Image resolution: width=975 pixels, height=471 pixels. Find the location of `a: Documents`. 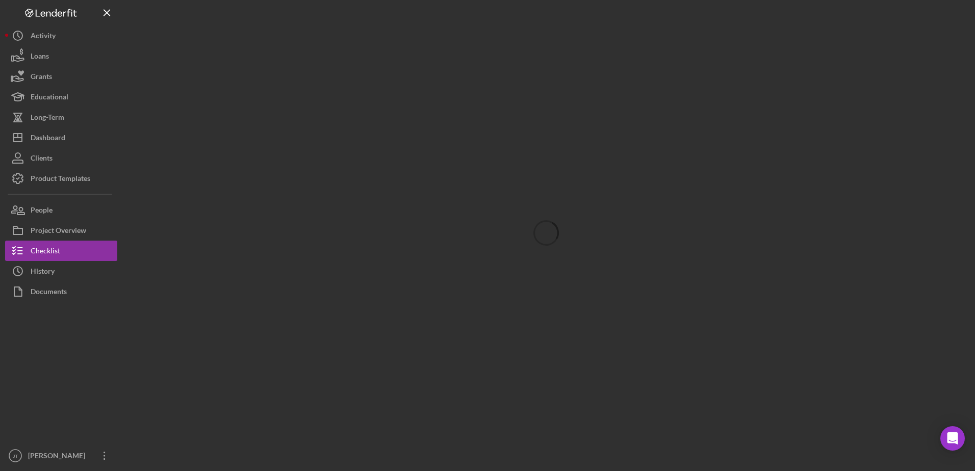

a: Documents is located at coordinates (61, 292).